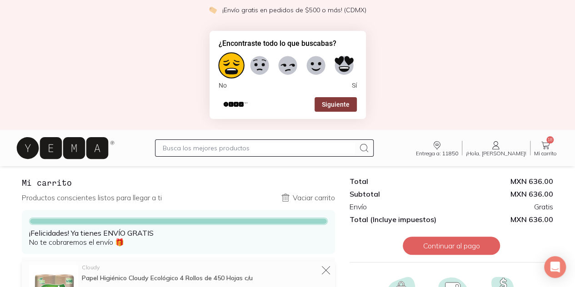  I want to click on span: Sí, so click(354, 86).